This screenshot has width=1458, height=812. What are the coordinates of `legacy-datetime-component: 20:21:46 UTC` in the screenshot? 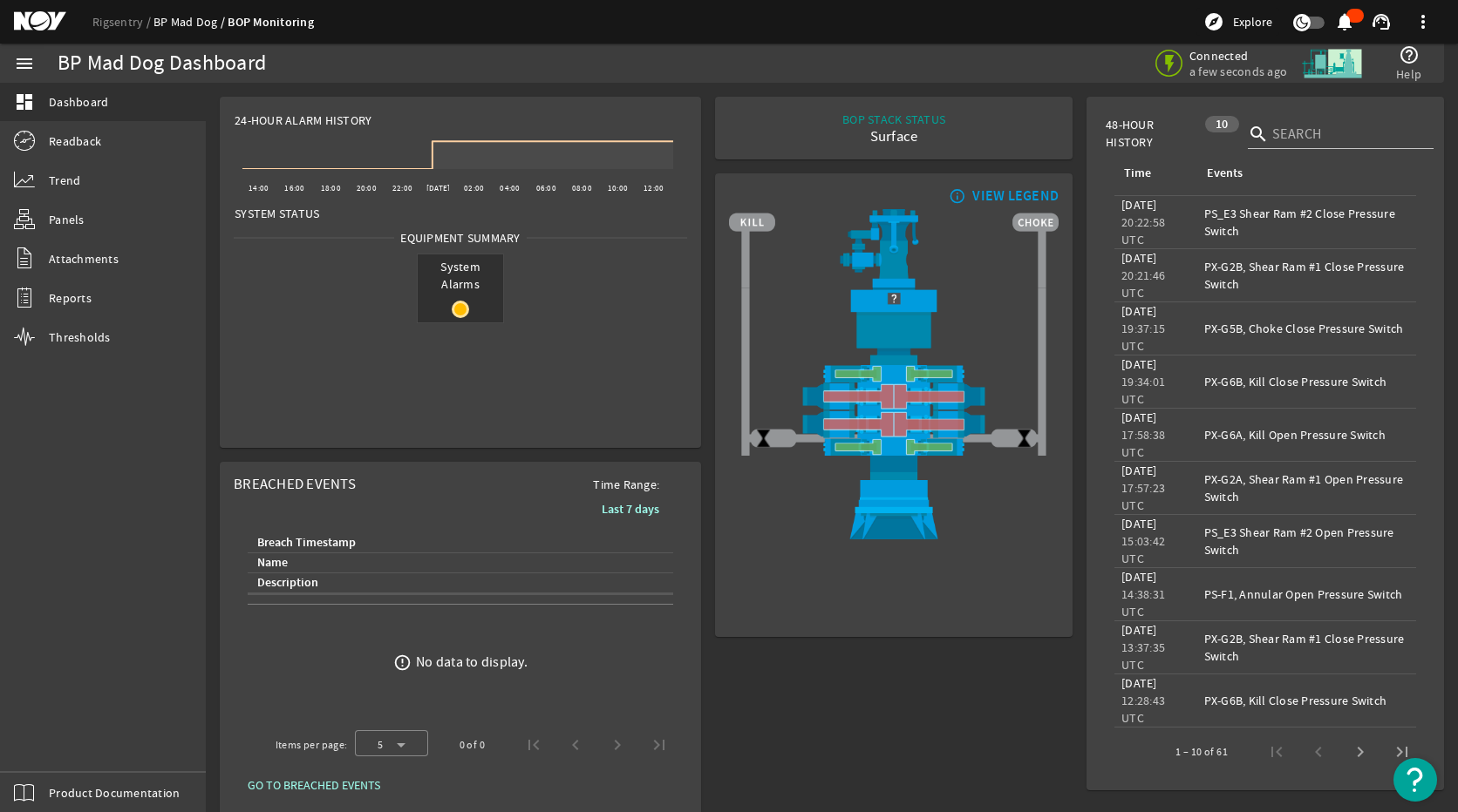 It's located at (1143, 285).